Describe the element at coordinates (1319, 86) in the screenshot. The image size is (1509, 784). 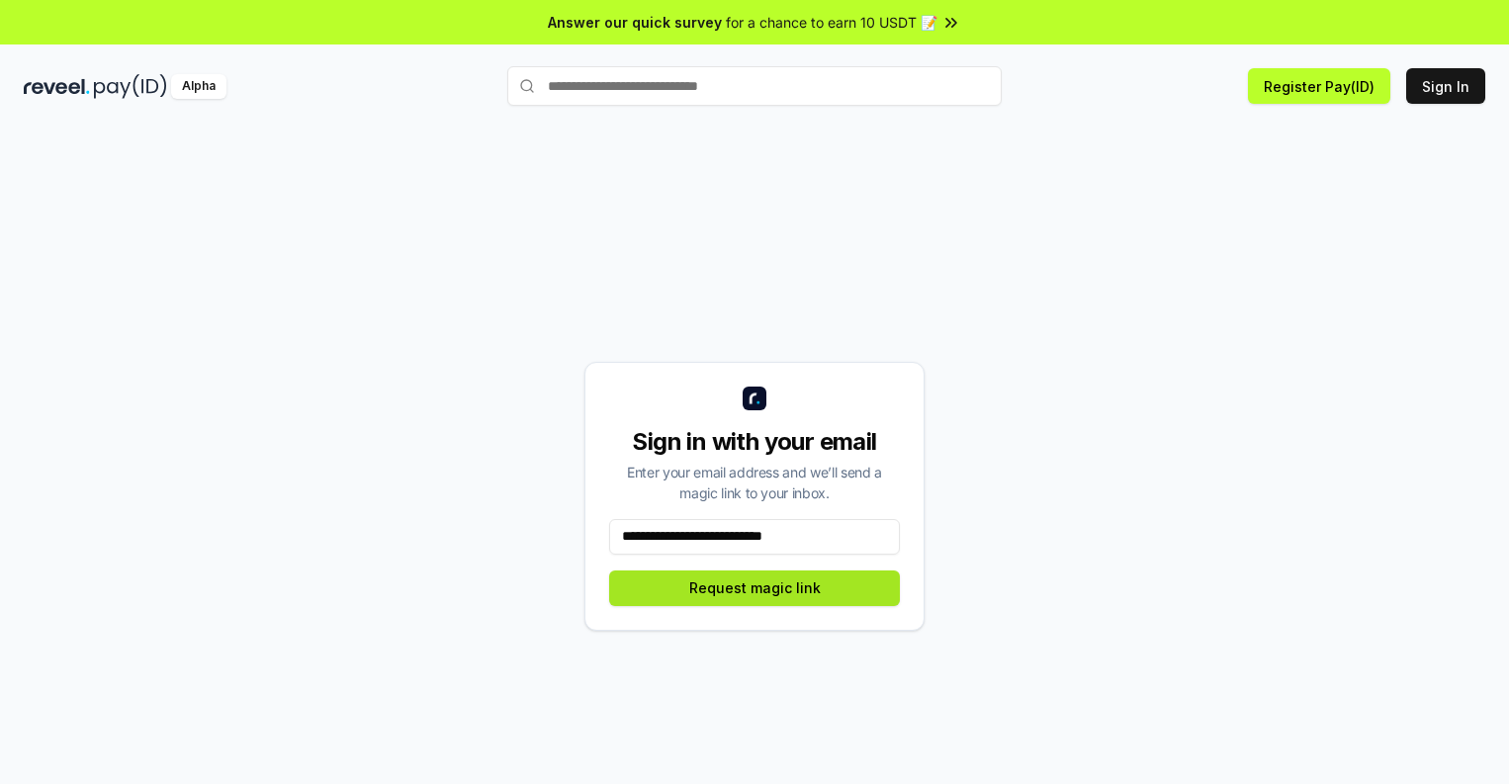
I see `button: Register Pay(ID)` at that location.